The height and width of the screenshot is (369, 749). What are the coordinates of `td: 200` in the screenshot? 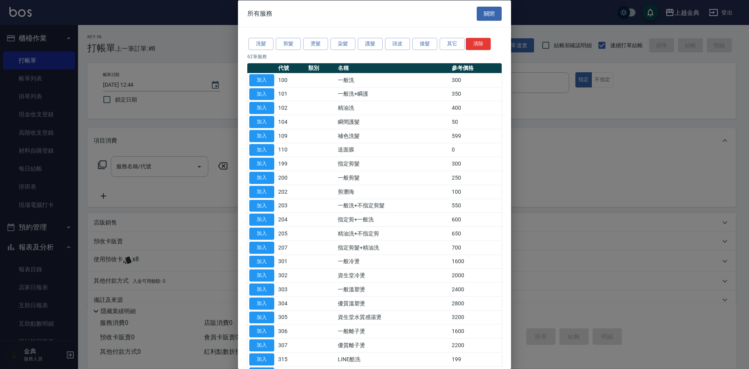 It's located at (291, 178).